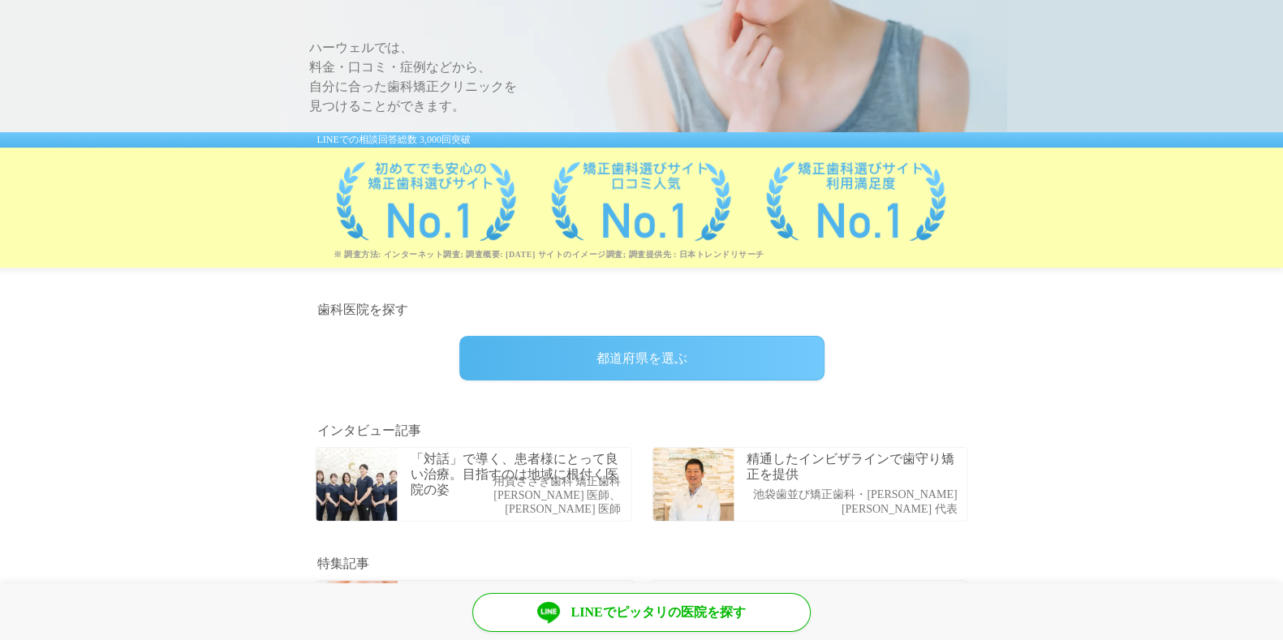  Describe the element at coordinates (641, 613) in the screenshot. I see `a: LINEでピッタリの医院を探す` at that location.